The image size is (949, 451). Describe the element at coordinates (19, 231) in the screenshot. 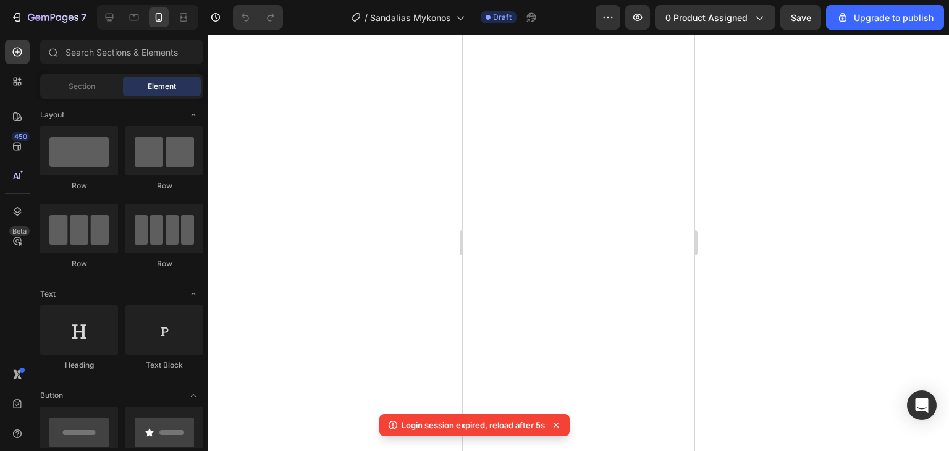

I see `div: Beta` at that location.